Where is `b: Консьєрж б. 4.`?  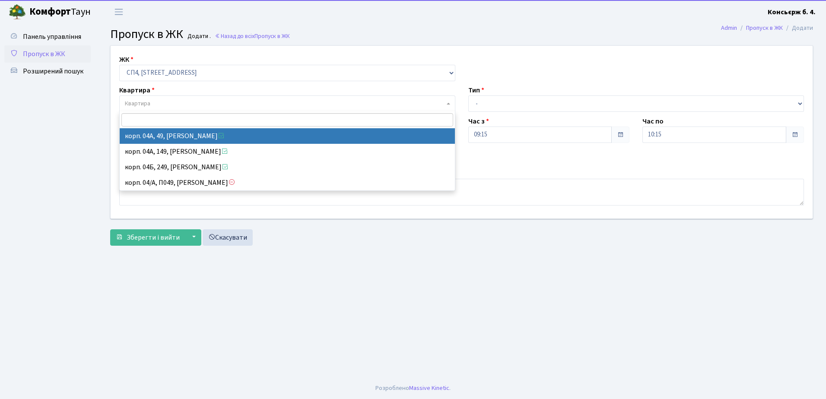
b: Консьєрж б. 4. is located at coordinates (792, 12).